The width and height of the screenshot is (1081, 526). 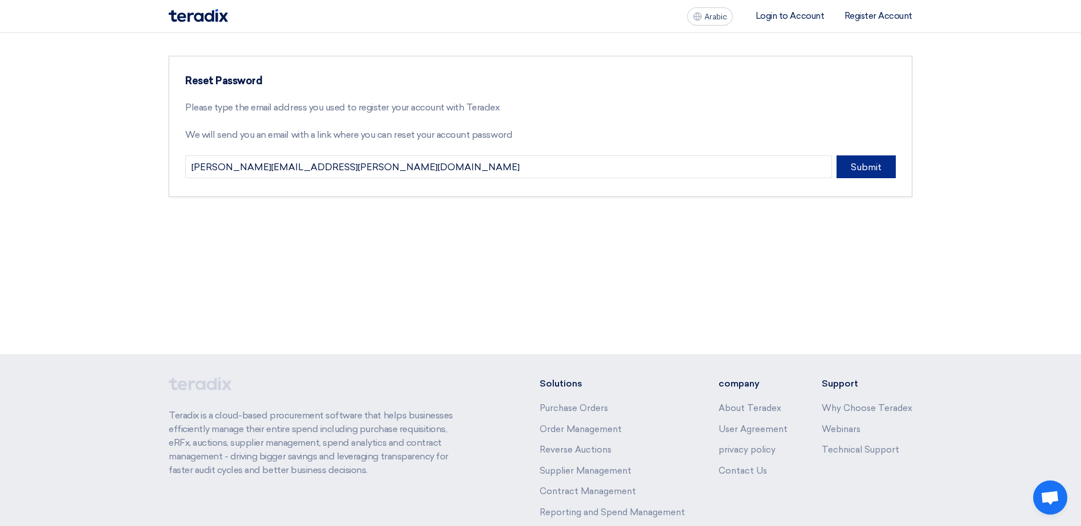 I want to click on p: We will send you an email with a link where you can reset your account password, so click(x=381, y=135).